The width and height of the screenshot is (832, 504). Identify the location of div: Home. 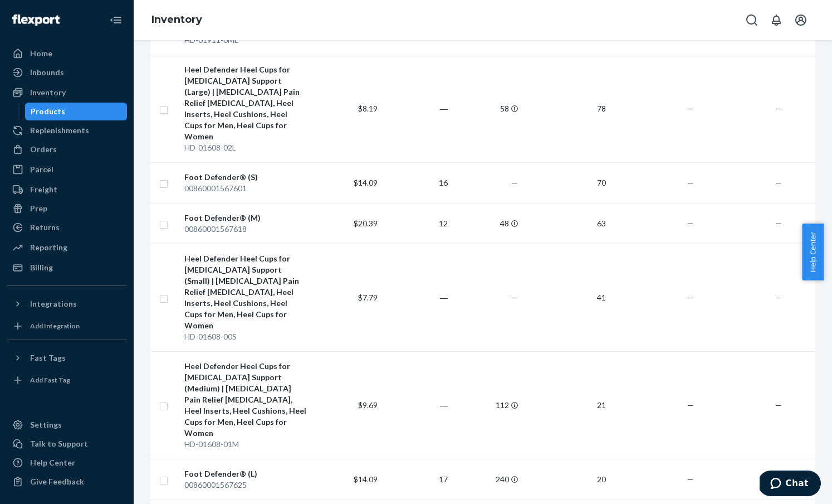
(41, 53).